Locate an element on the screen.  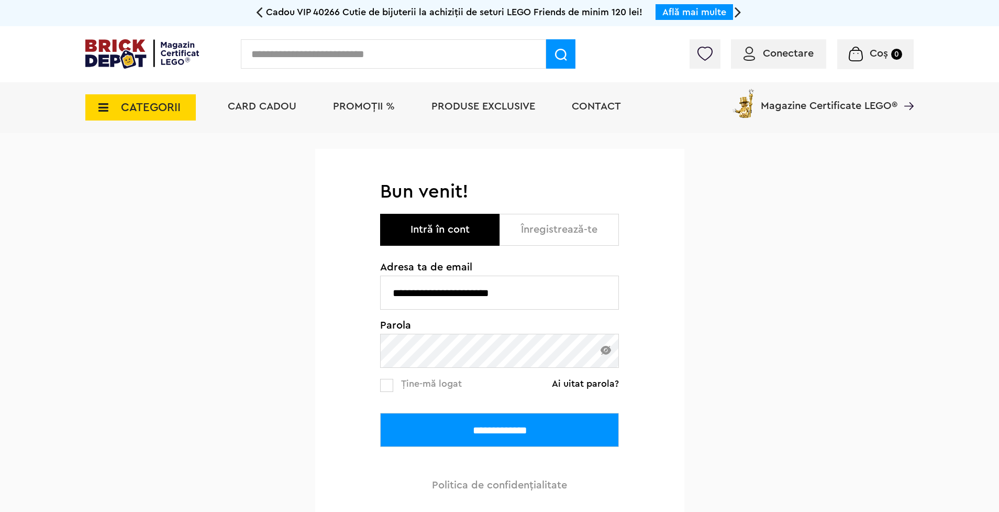
a: Conectare is located at coordinates (779, 53).